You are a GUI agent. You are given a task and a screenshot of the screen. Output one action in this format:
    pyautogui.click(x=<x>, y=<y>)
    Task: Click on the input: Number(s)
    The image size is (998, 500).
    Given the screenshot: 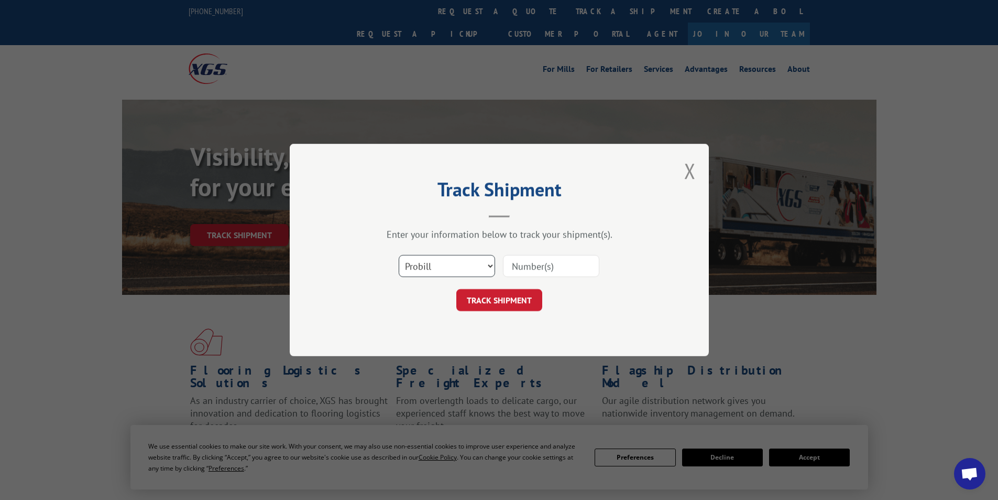 What is the action you would take?
    pyautogui.click(x=551, y=266)
    